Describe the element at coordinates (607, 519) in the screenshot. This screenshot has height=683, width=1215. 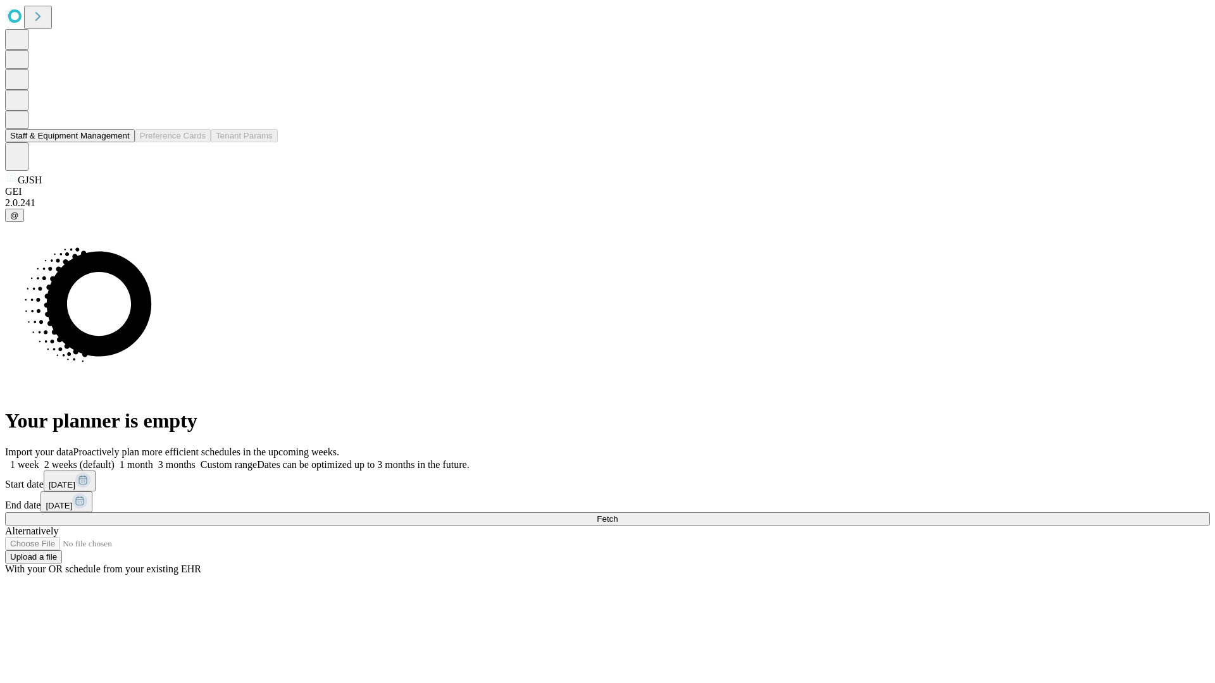
I see `span: Fetch` at that location.